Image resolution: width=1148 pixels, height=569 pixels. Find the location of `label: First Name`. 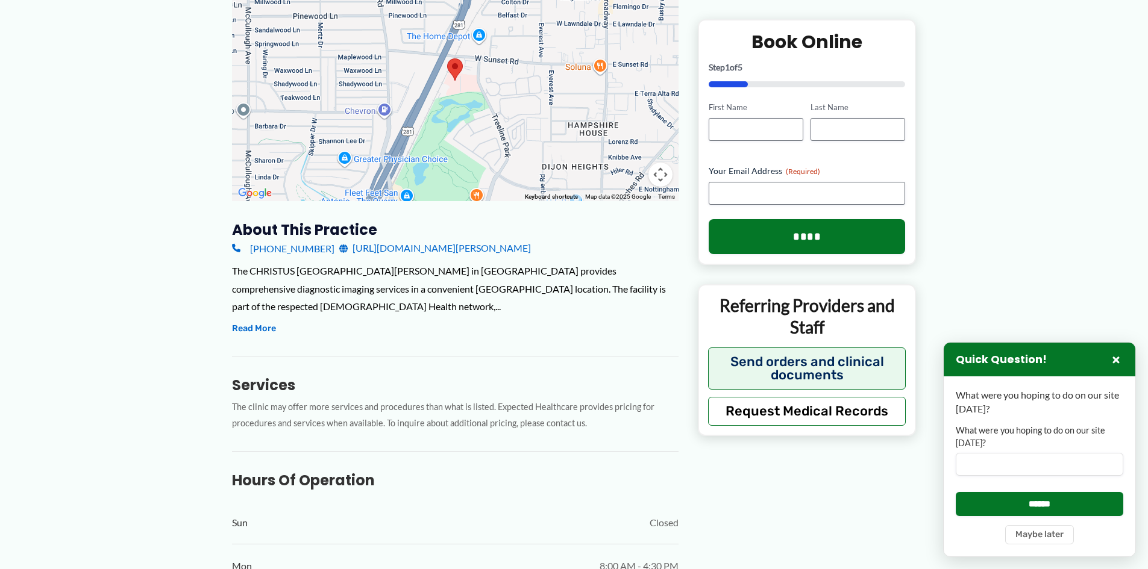

label: First Name is located at coordinates (756, 107).